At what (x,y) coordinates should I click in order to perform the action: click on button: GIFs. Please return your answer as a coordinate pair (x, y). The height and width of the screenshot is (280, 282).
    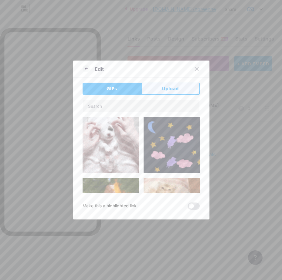
    Looking at the image, I should click on (112, 89).